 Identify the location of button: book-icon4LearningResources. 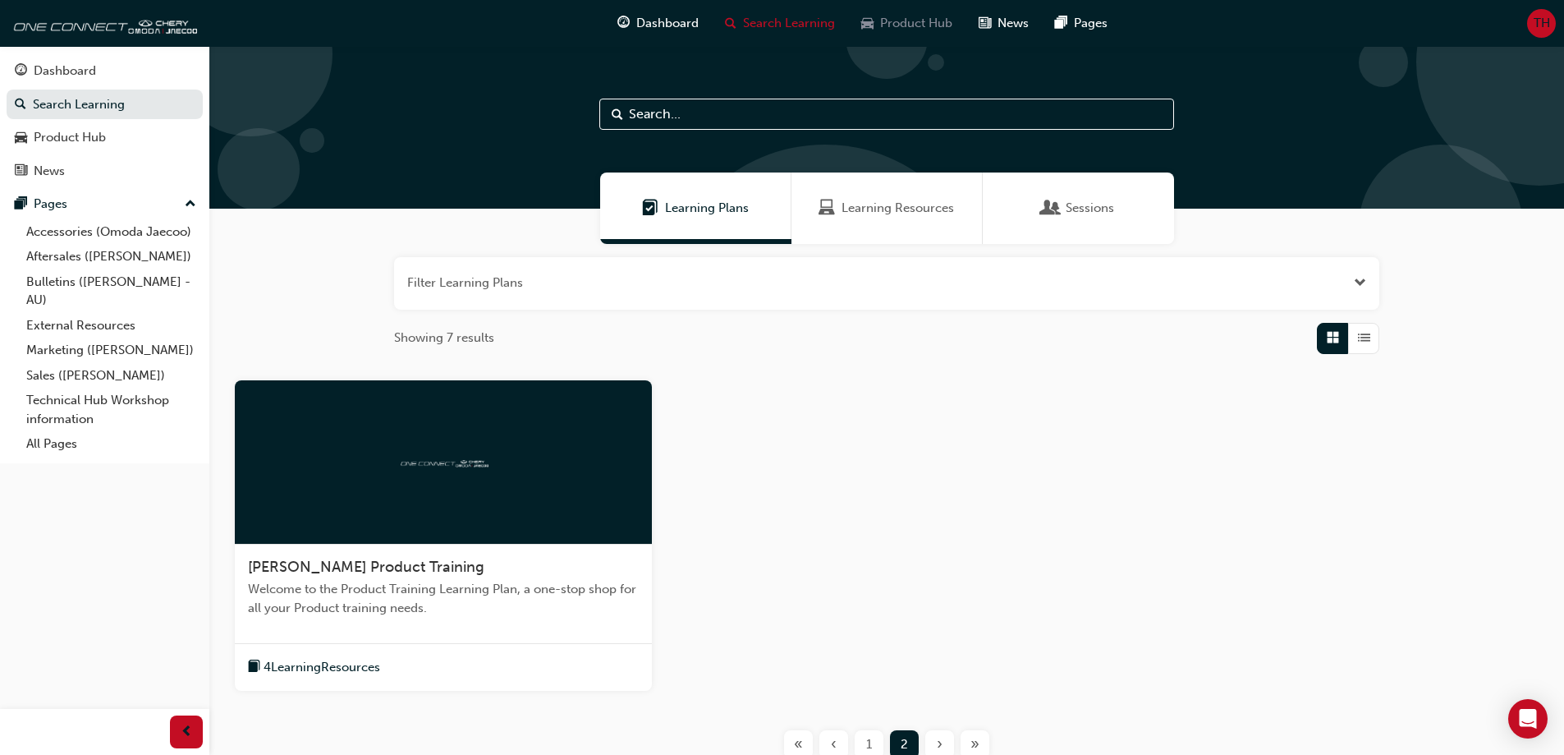
(314, 667).